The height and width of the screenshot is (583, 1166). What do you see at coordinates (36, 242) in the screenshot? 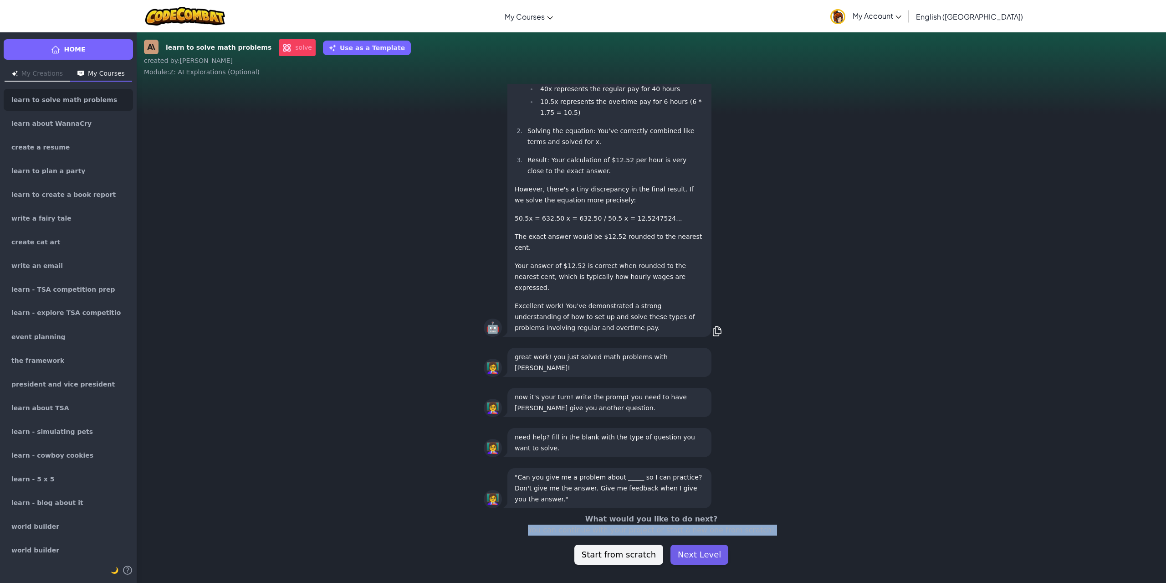
I see `span: create cat art` at bounding box center [36, 242].